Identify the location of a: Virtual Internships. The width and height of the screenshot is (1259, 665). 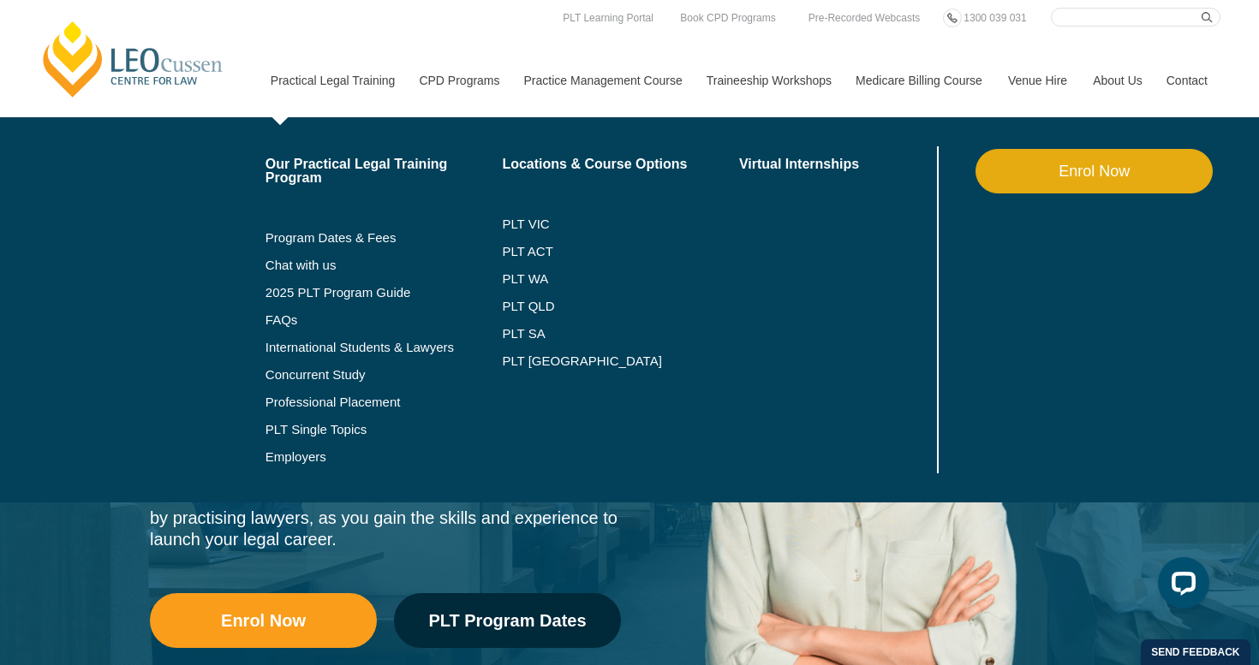
(836, 164).